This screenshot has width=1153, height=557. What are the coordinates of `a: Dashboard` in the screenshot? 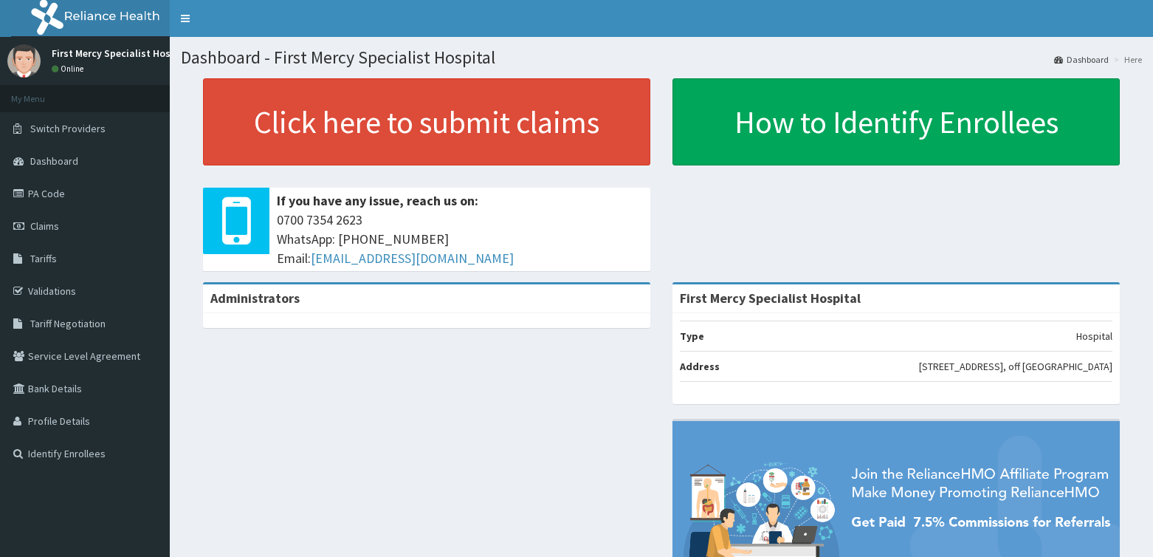 It's located at (1082, 59).